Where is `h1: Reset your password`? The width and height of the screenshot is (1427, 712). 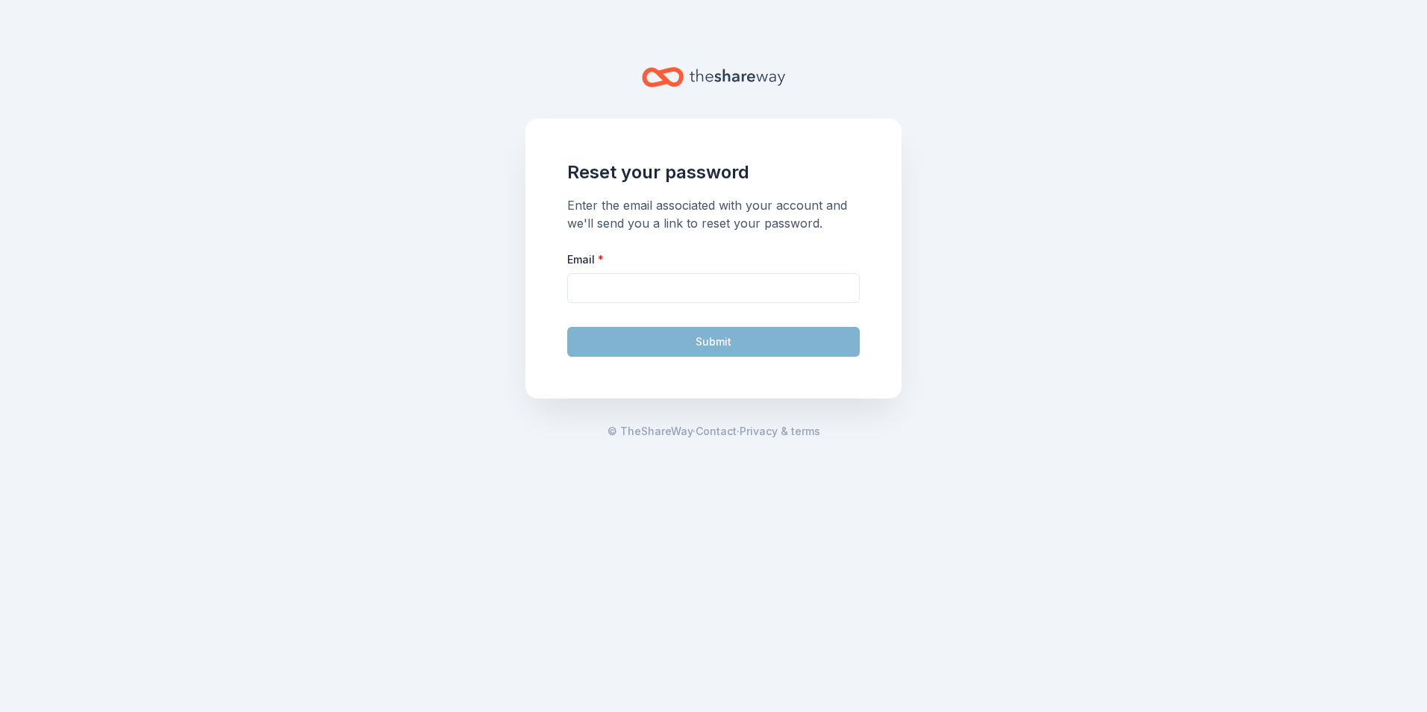 h1: Reset your password is located at coordinates (713, 172).